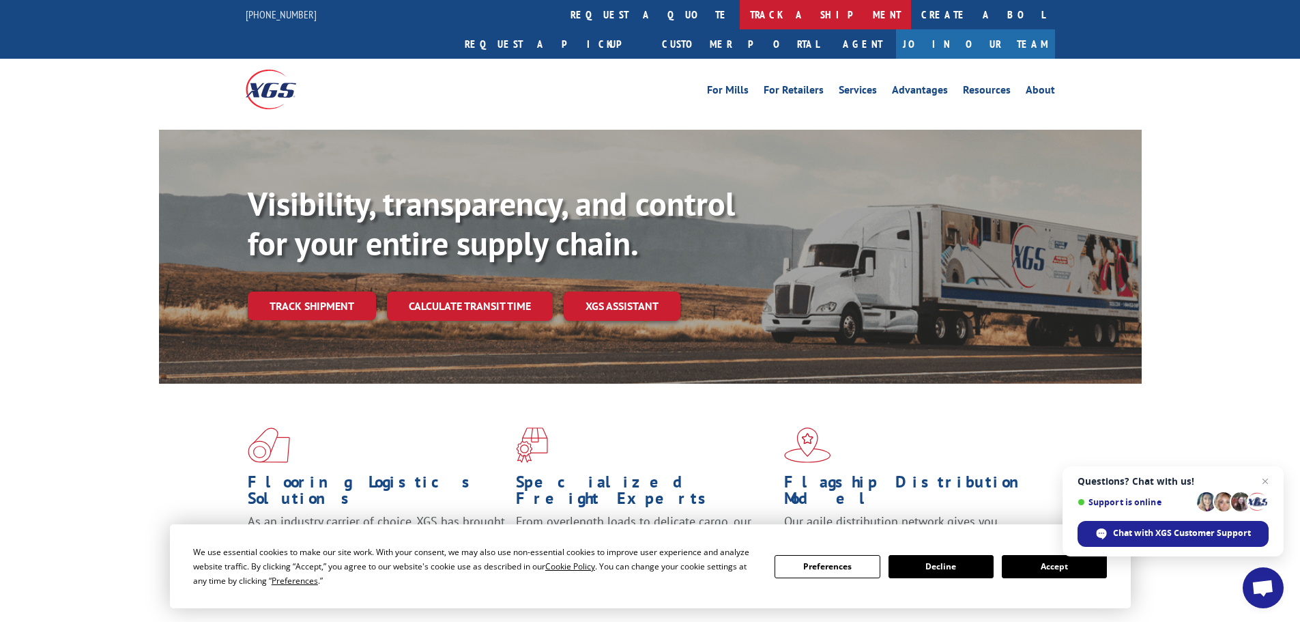  What do you see at coordinates (269, 445) in the screenshot?
I see `img: xgs-icon-total-supply-chain-intelligence-red` at bounding box center [269, 445].